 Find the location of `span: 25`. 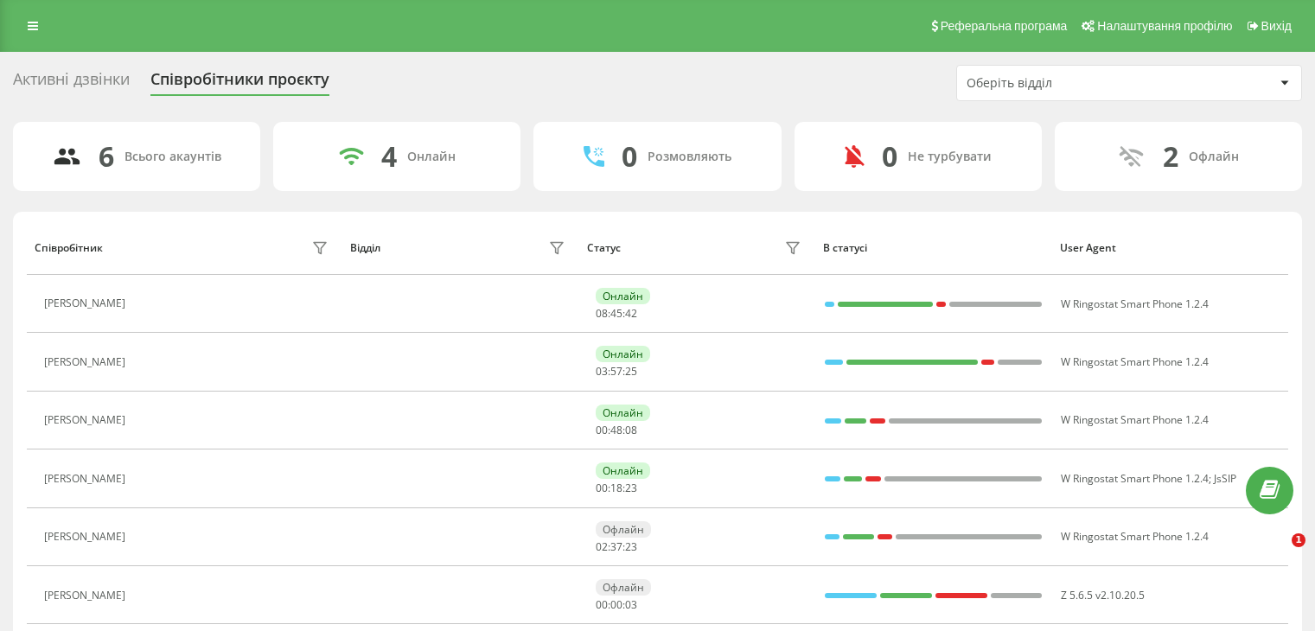

span: 25 is located at coordinates (631, 371).